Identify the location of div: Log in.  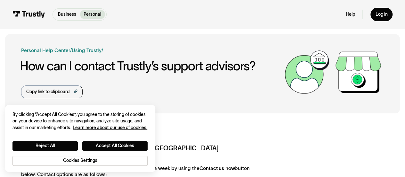
(382, 14).